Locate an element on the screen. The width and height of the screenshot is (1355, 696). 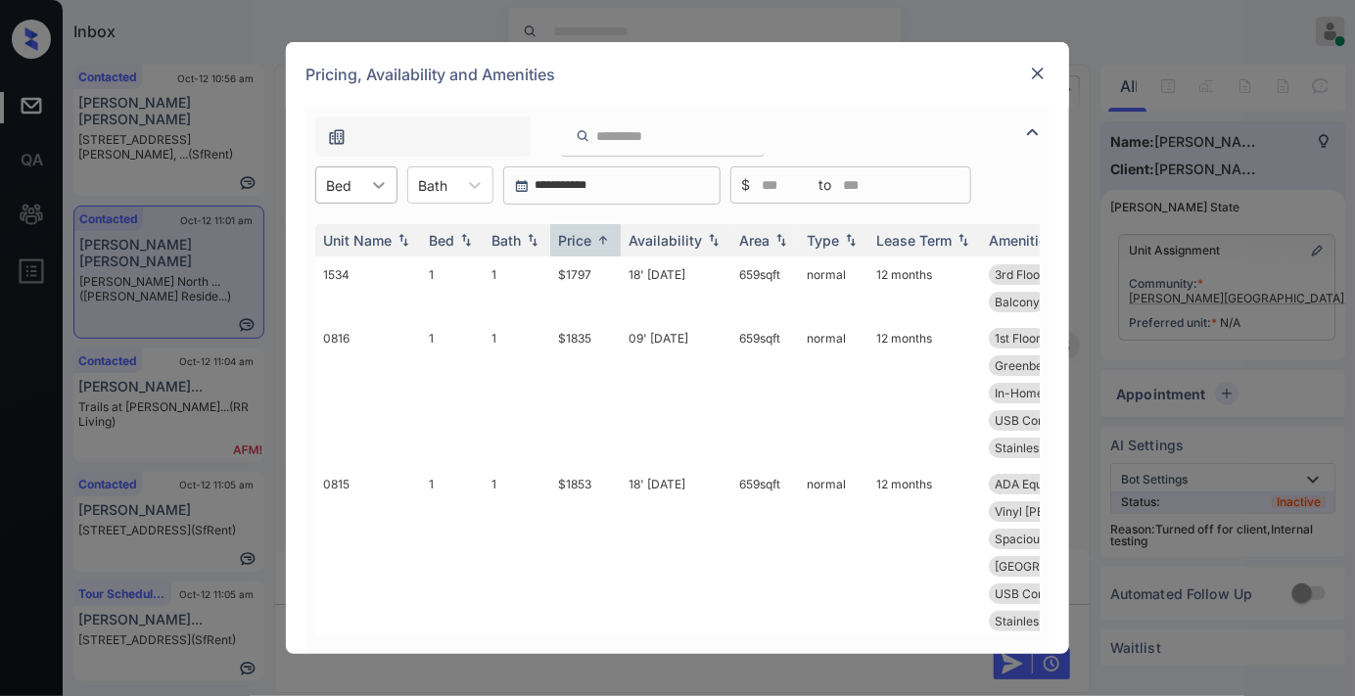
div: Bath is located at coordinates (506, 240).